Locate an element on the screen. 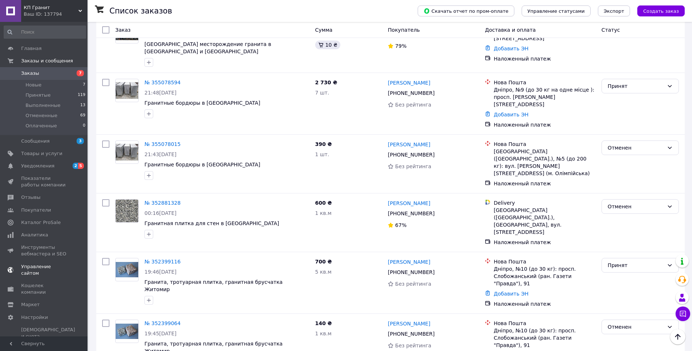 Image resolution: width=692 pixels, height=351 pixels. span: Отзывы is located at coordinates (31, 197).